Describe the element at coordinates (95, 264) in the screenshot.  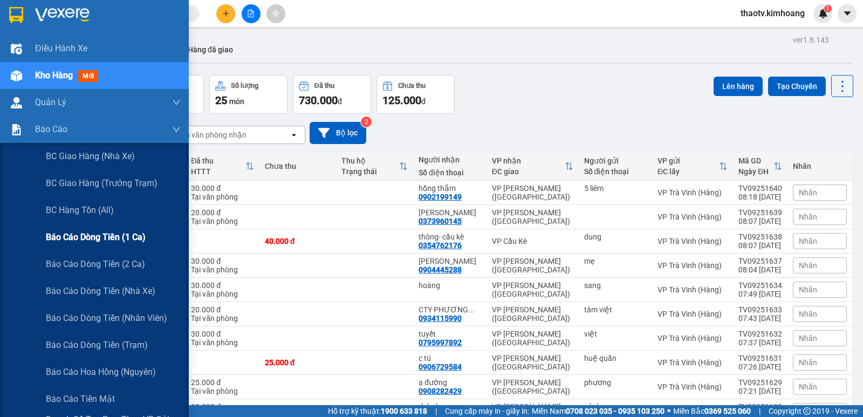
I see `span: Báo cáo dòng tiền (2 ca)` at that location.